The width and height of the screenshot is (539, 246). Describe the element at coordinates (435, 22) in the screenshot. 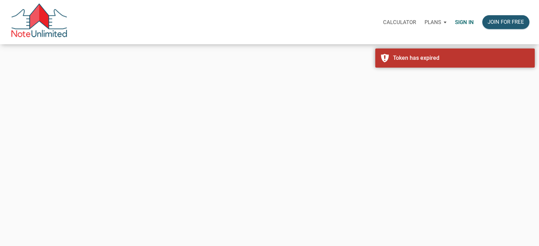

I see `button: Plans` at that location.